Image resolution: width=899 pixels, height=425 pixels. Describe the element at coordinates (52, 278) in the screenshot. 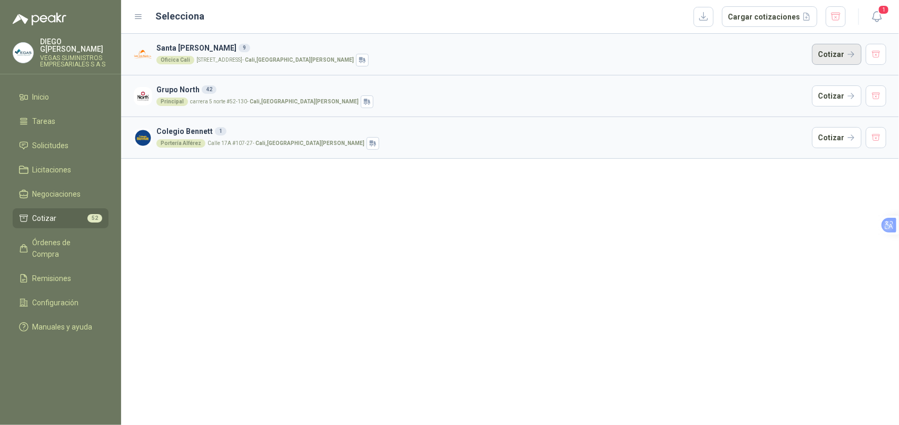

I see `span: Remisiones` at that location.